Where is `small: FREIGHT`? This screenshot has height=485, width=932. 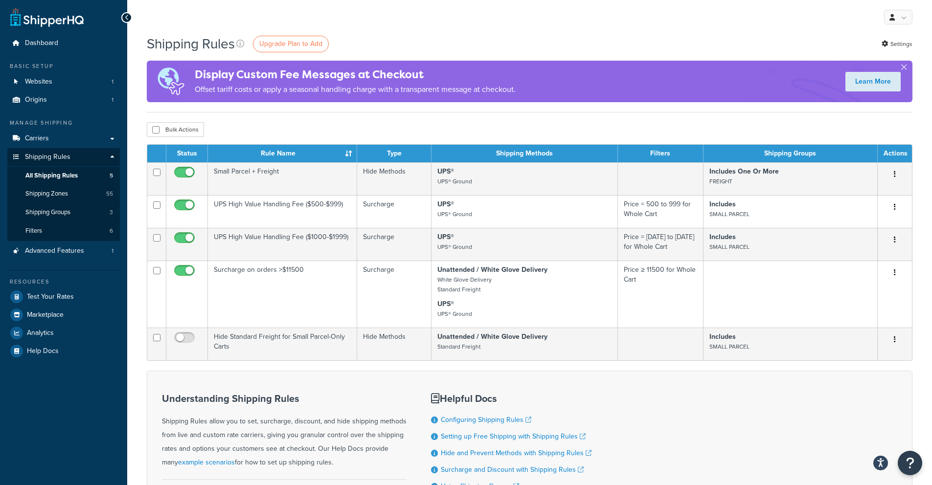 small: FREIGHT is located at coordinates (720, 181).